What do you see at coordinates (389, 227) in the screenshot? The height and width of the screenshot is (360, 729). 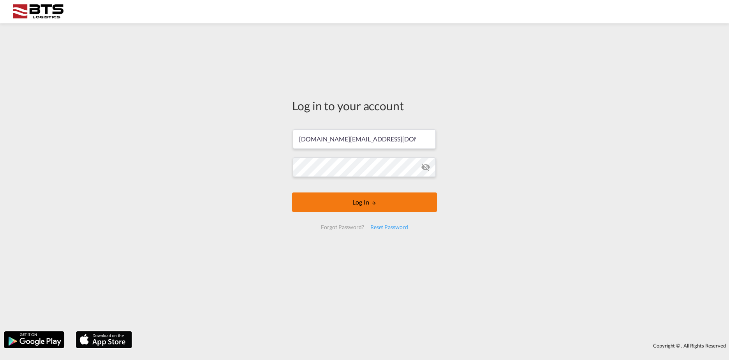 I see `div: Reset Password` at bounding box center [389, 227].